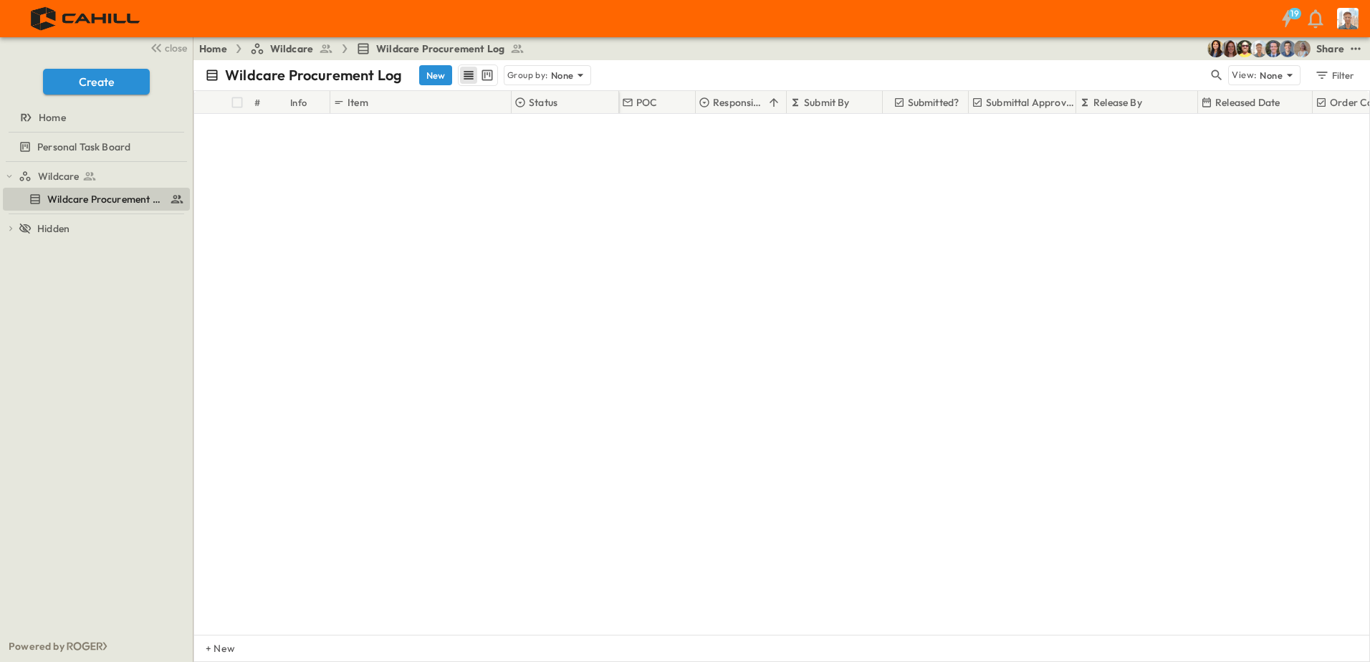  Describe the element at coordinates (1118, 102) in the screenshot. I see `p: Release By` at that location.